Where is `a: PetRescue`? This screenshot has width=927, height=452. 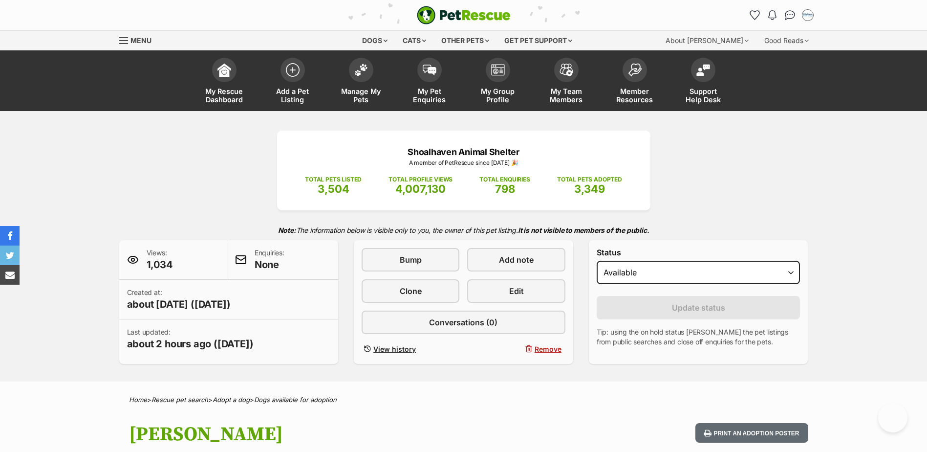
a: PetRescue is located at coordinates (464, 15).